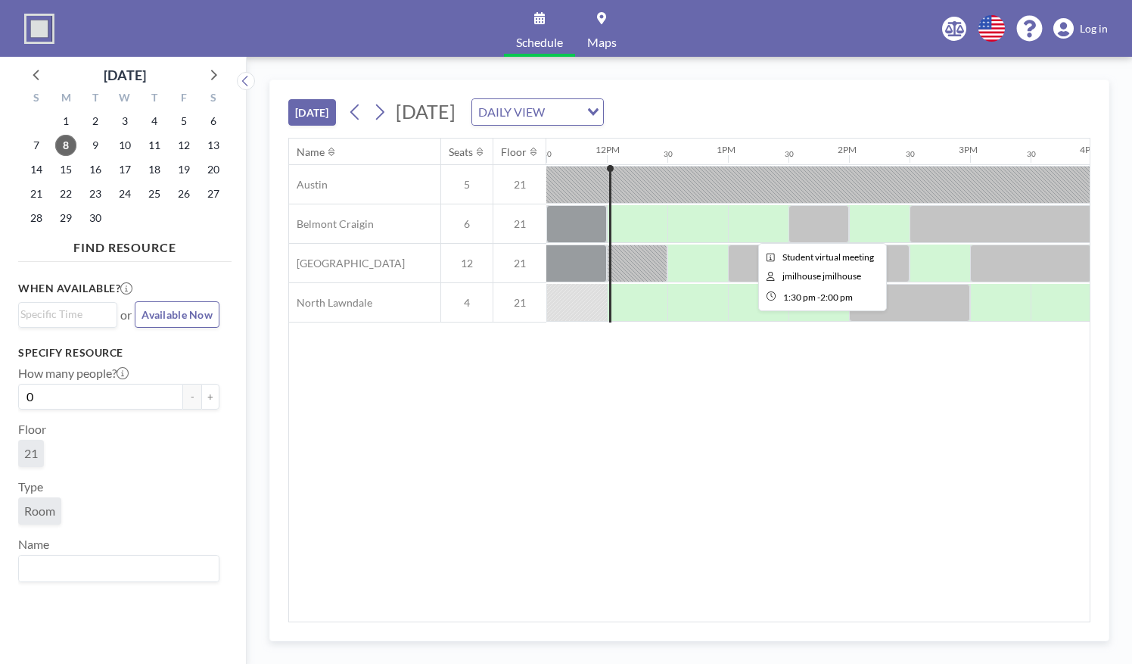 This screenshot has height=664, width=1132. Describe the element at coordinates (799, 297) in the screenshot. I see `span: 1:30 PM` at that location.